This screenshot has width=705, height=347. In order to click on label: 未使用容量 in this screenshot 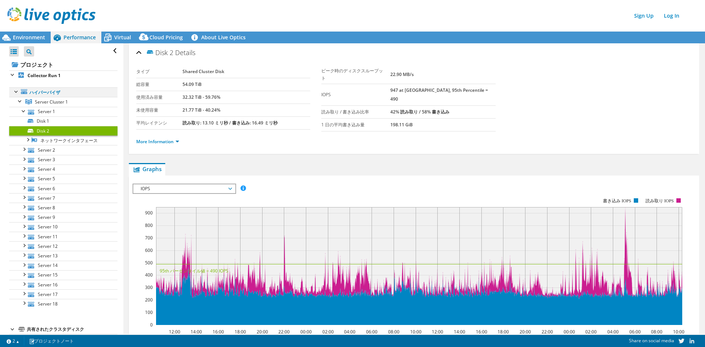, I will do `click(159, 110)`.